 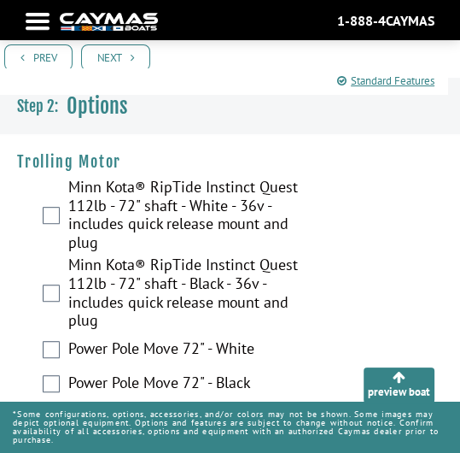 What do you see at coordinates (185, 350) in the screenshot?
I see `label: Power Pole Move 72" - White` at bounding box center [185, 350].